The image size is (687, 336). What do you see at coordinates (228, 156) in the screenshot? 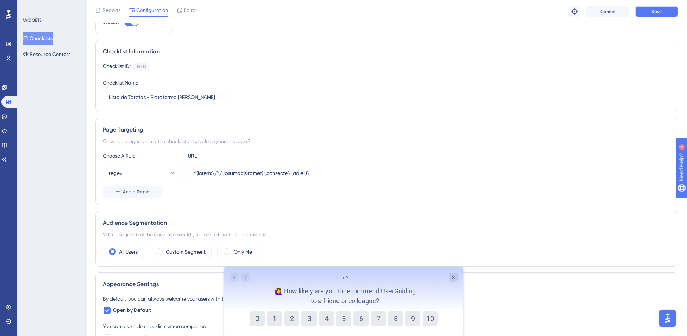
I see `div: URL` at bounding box center [228, 156].